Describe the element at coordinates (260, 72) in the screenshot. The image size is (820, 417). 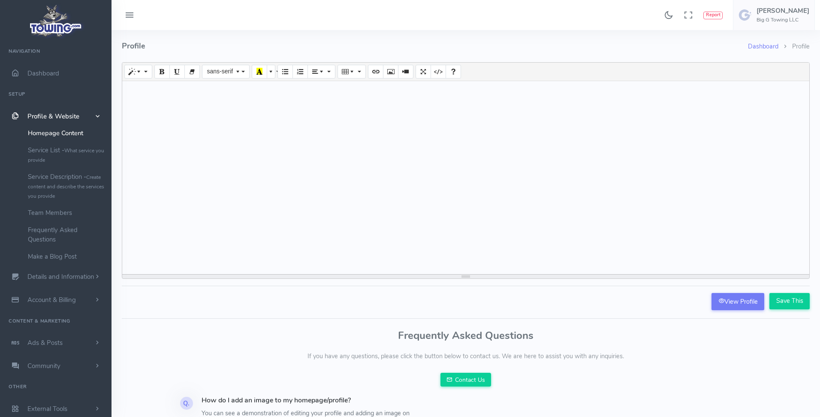
I see `button: Recent Color` at that location.